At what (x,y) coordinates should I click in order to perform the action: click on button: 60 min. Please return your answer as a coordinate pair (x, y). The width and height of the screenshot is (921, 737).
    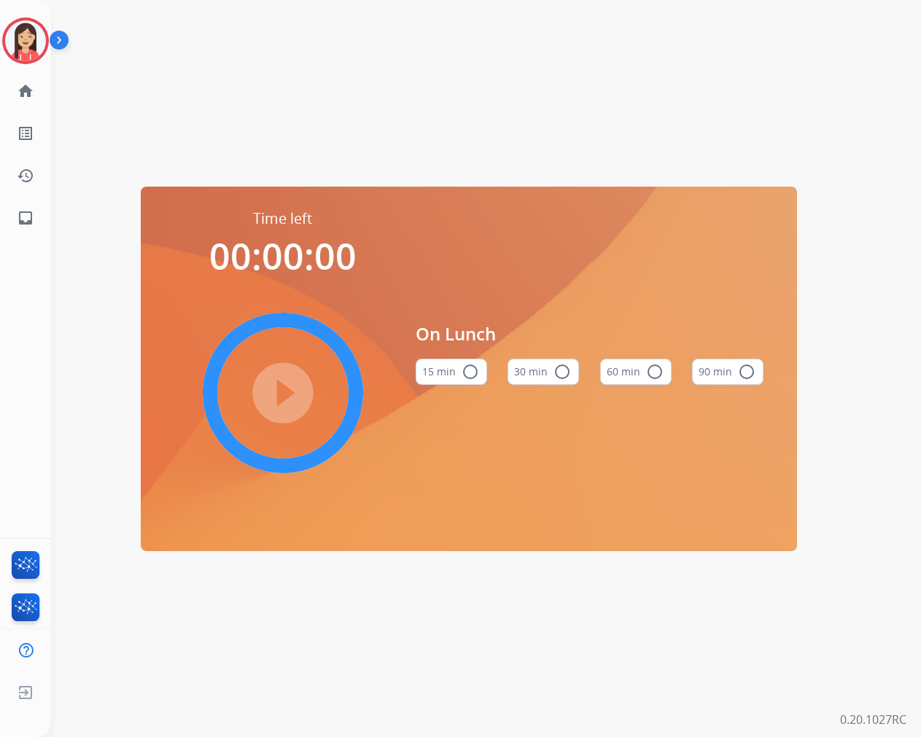
    Looking at the image, I should click on (636, 372).